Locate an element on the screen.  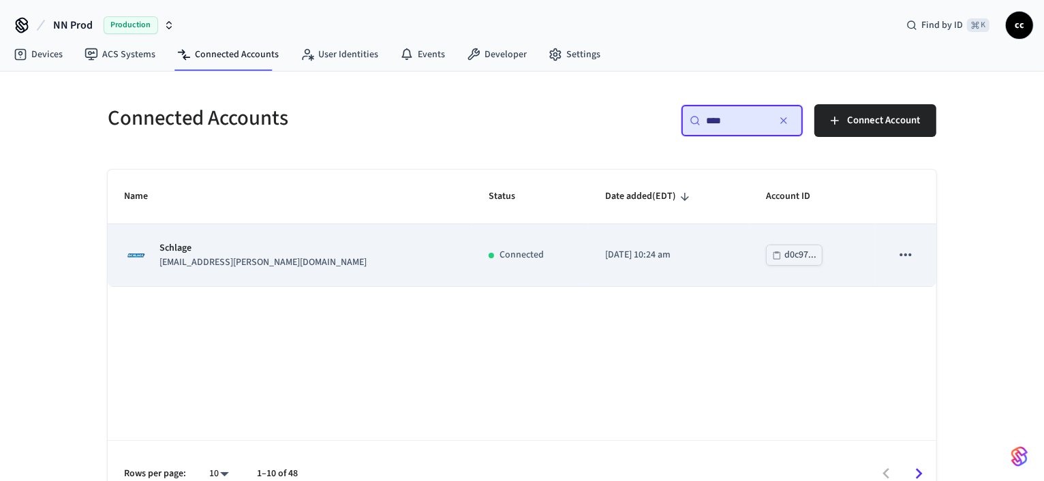
span: Production is located at coordinates (131, 25).